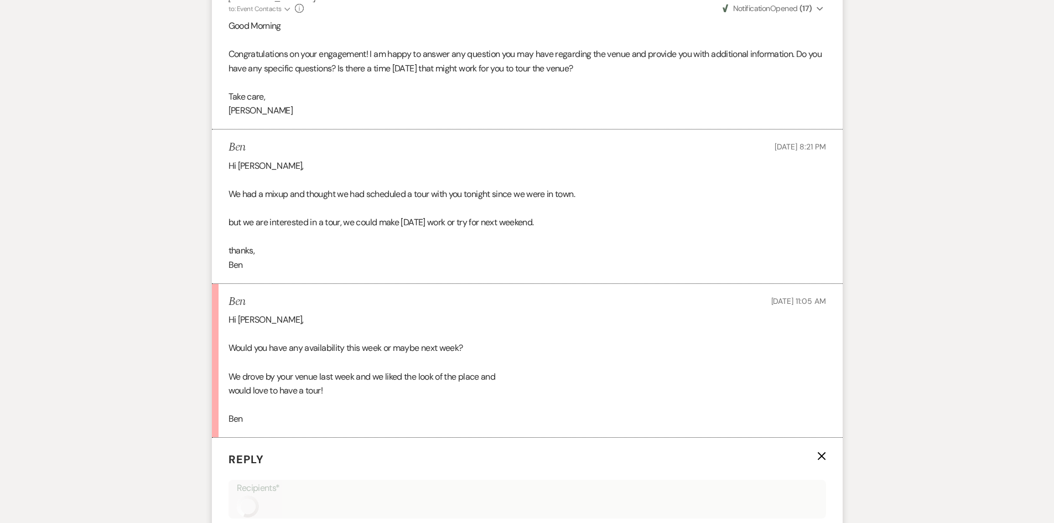  What do you see at coordinates (767, 8) in the screenshot?
I see `span: Opened` at bounding box center [767, 8].